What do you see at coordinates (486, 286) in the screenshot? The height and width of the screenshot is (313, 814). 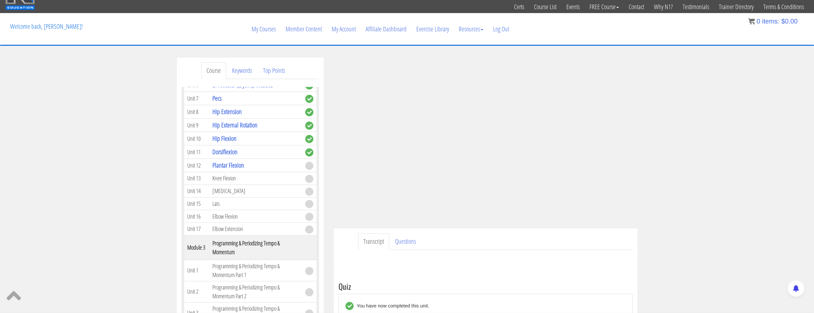 I see `h3: Quiz` at bounding box center [486, 286].